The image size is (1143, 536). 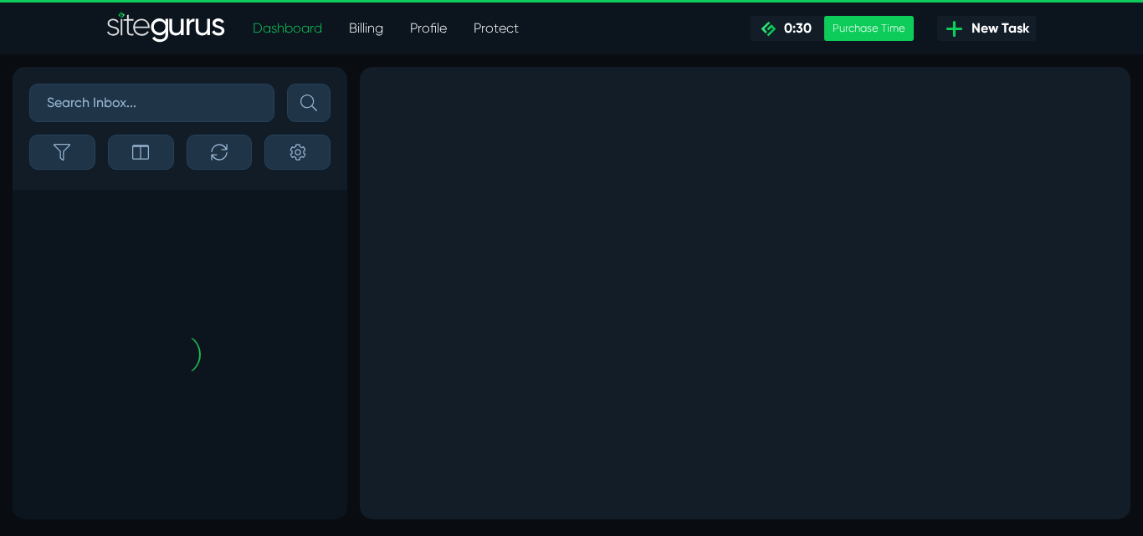 I want to click on a: 0:30 Purchase Time, so click(x=832, y=28).